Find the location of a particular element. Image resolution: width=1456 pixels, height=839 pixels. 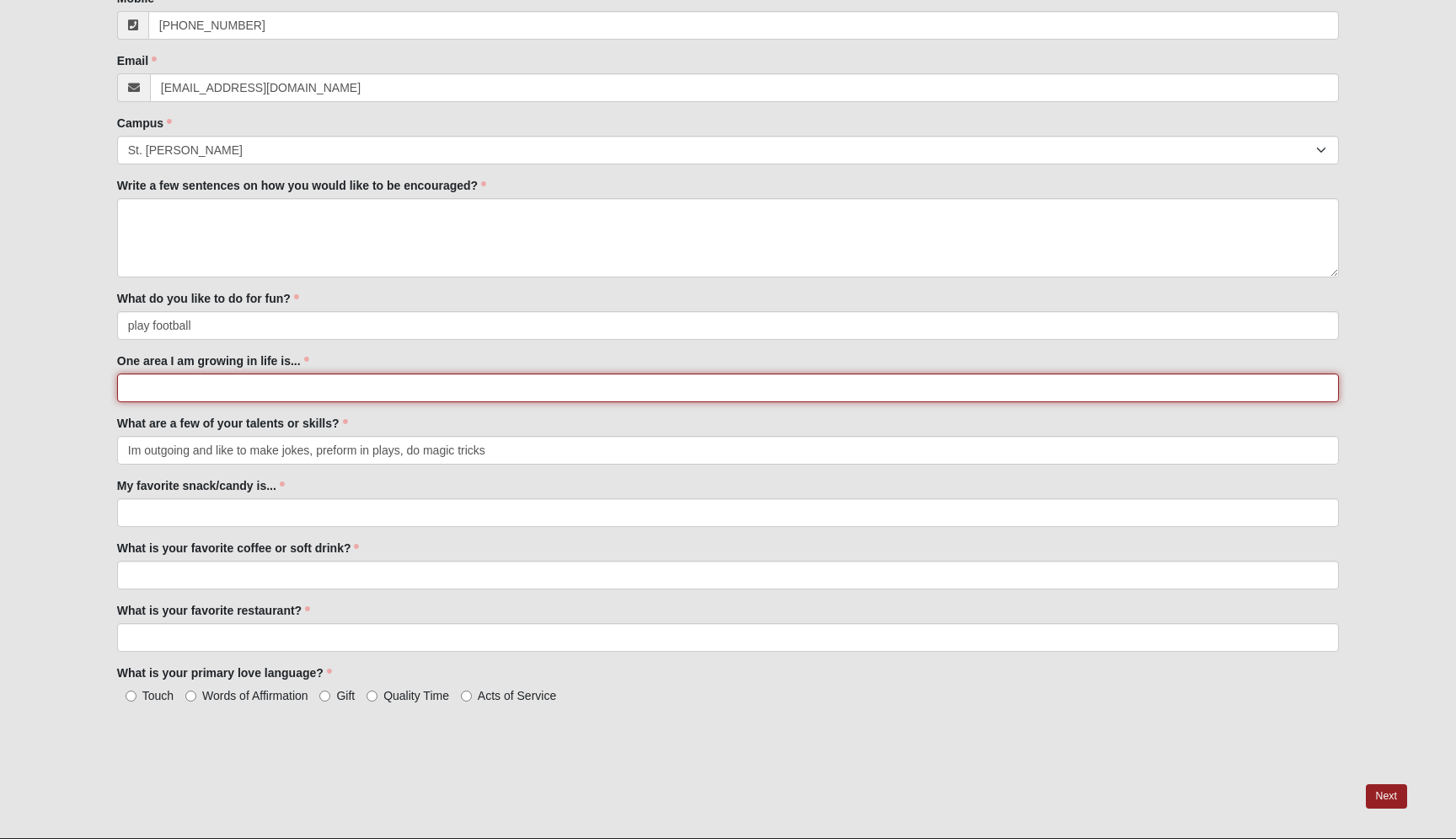

input: Quality Time is located at coordinates (371, 695).